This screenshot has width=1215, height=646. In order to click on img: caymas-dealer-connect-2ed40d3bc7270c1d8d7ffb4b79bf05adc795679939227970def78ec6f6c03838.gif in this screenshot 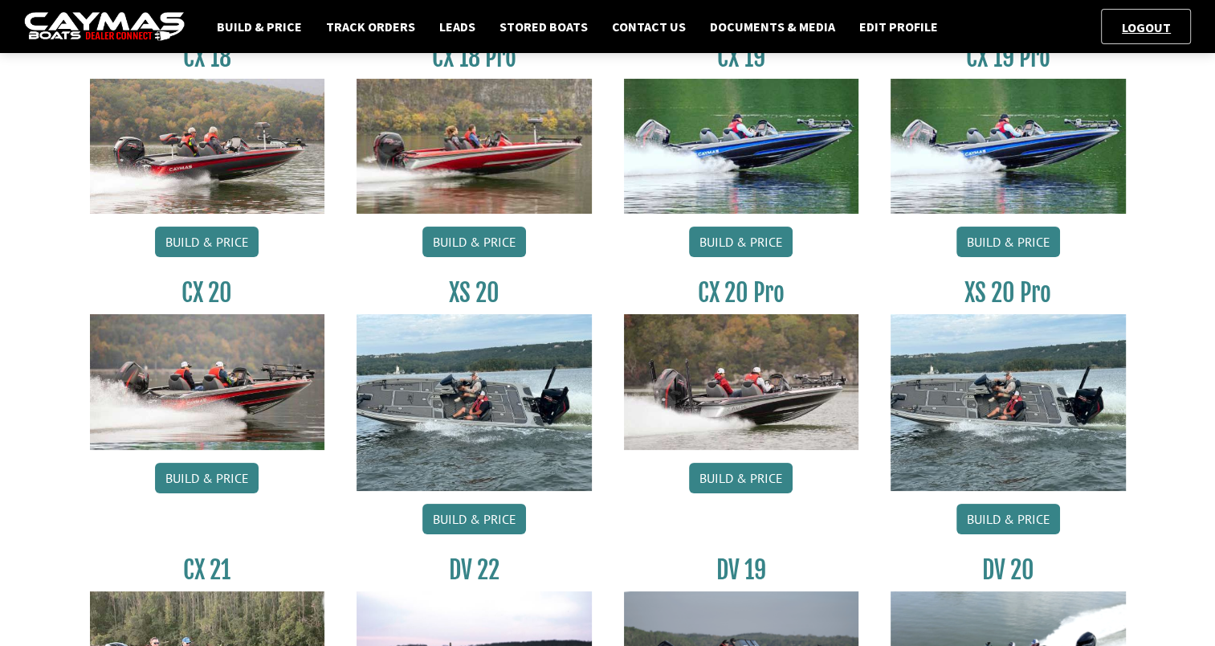, I will do `click(104, 26)`.